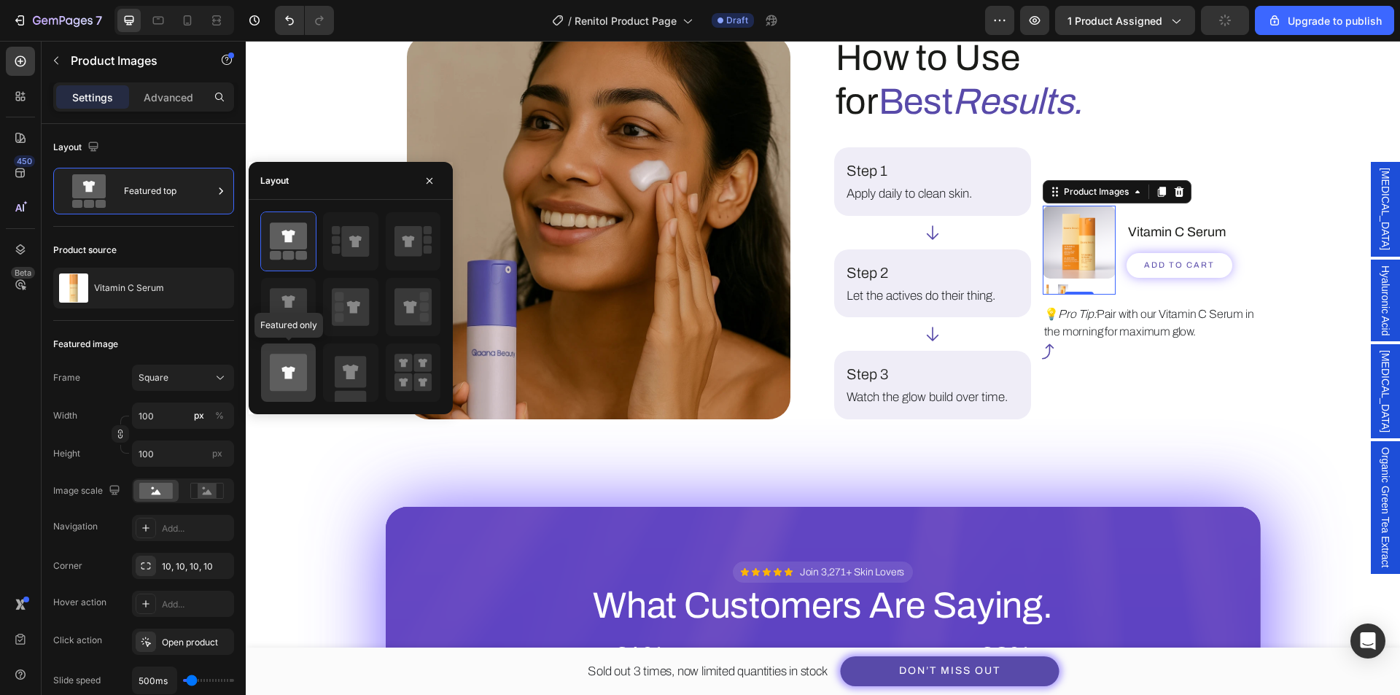 The width and height of the screenshot is (1400, 695). Describe the element at coordinates (133, 61) in the screenshot. I see `p: Product Images` at that location.